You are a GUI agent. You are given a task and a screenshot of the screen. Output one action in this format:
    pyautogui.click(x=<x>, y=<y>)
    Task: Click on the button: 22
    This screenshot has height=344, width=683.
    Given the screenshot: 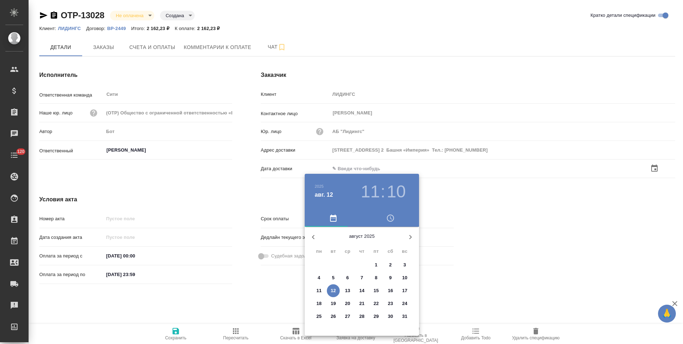 What is the action you would take?
    pyautogui.click(x=376, y=303)
    